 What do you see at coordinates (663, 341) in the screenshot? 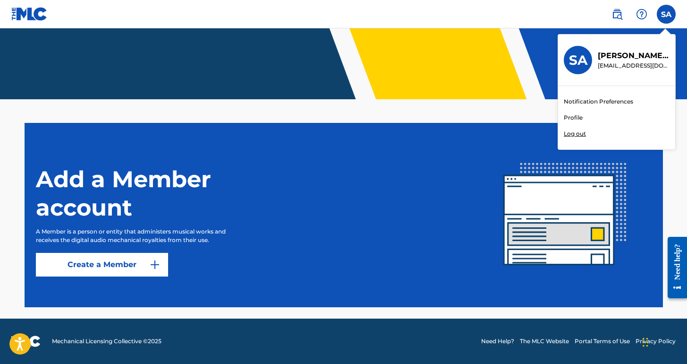
I see `div: Chat Widget` at bounding box center [663, 341].